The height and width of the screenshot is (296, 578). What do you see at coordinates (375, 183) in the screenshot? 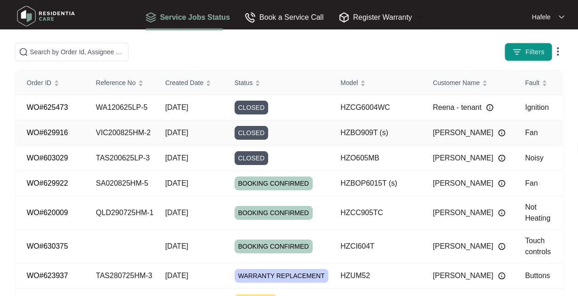
I see `td: HZBOP6015T (s)` at bounding box center [375, 183].